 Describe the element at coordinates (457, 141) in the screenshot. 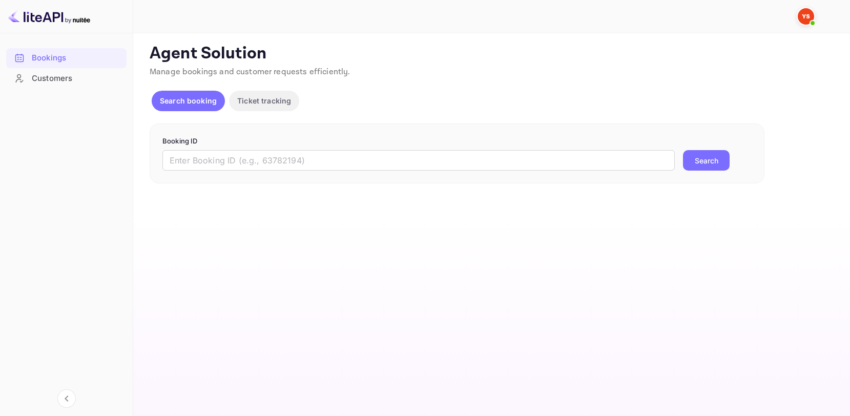

I see `p: Booking ID` at that location.